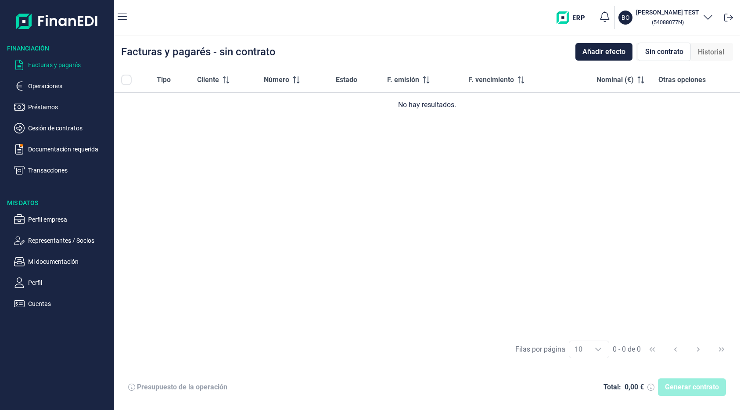 Image resolution: width=740 pixels, height=410 pixels. I want to click on div: 0,00 €, so click(634, 387).